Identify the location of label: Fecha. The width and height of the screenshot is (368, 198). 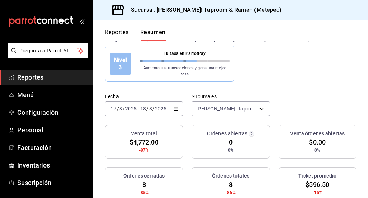
(144, 97).